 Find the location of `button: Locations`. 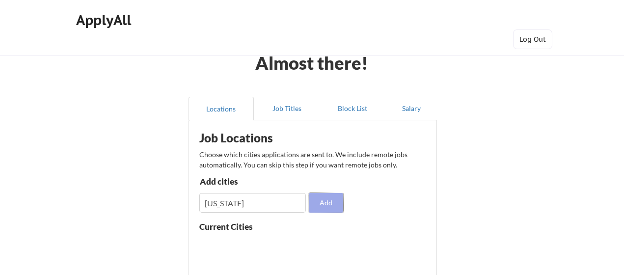

button: Locations is located at coordinates (221, 109).